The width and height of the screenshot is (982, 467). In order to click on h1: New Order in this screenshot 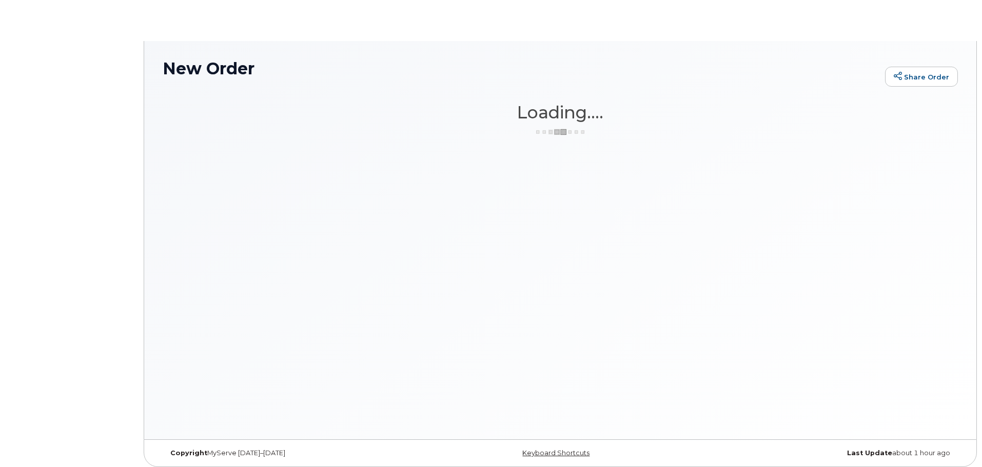, I will do `click(521, 68)`.